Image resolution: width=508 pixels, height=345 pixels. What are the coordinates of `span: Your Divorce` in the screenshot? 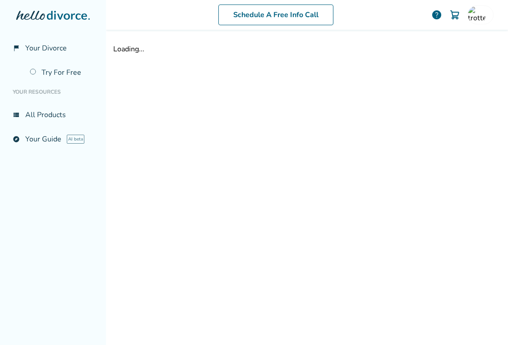 It's located at (46, 48).